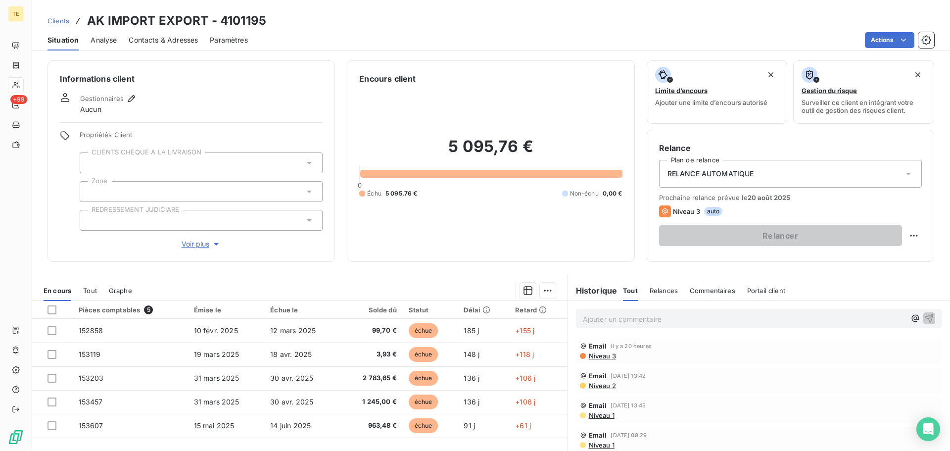 This screenshot has width=950, height=451. I want to click on span: Gestionnaires, so click(102, 99).